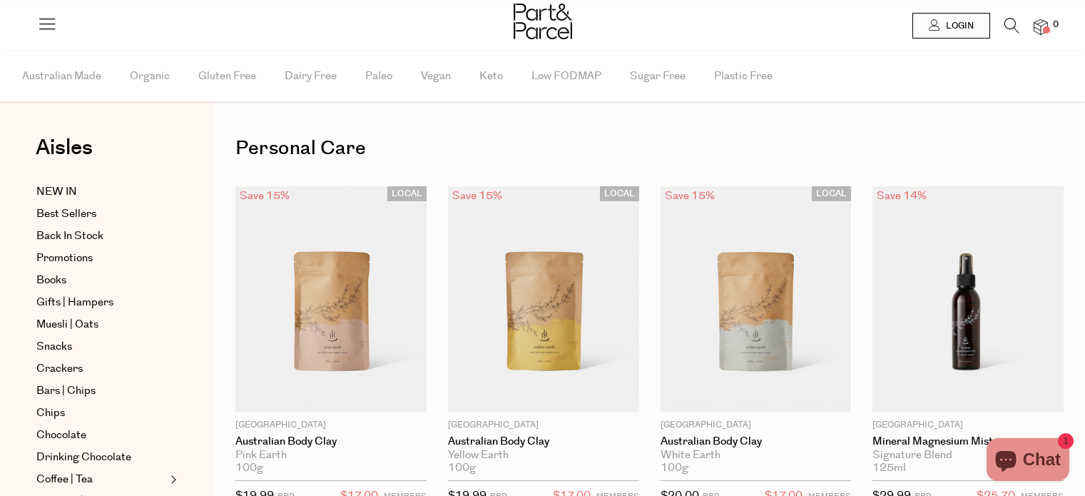 The height and width of the screenshot is (496, 1085). What do you see at coordinates (101, 324) in the screenshot?
I see `a: Muesli | Oats` at bounding box center [101, 324].